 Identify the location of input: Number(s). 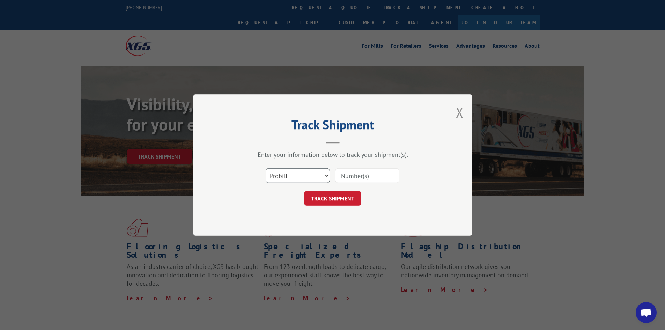
(367, 176).